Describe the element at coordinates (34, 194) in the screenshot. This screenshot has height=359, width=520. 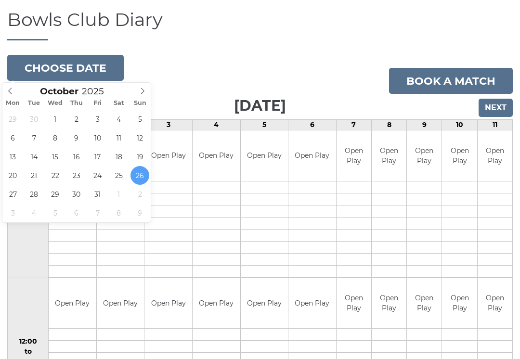
I see `span: October 28, 2025` at that location.